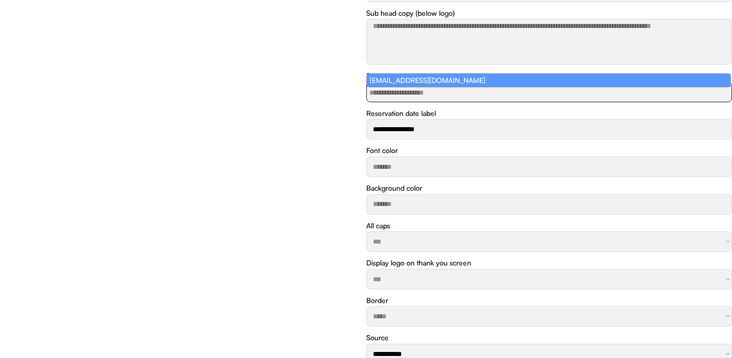 The image size is (732, 358). What do you see at coordinates (419, 263) in the screenshot?
I see `div: Display logo on thank you screen` at bounding box center [419, 263].